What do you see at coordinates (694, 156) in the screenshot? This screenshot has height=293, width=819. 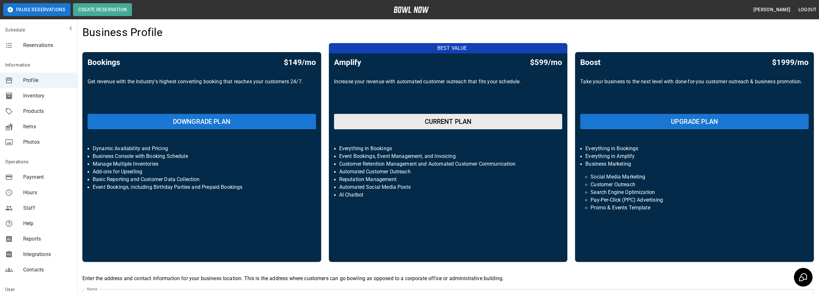 I see `p: Everything in Amplify` at bounding box center [694, 156].